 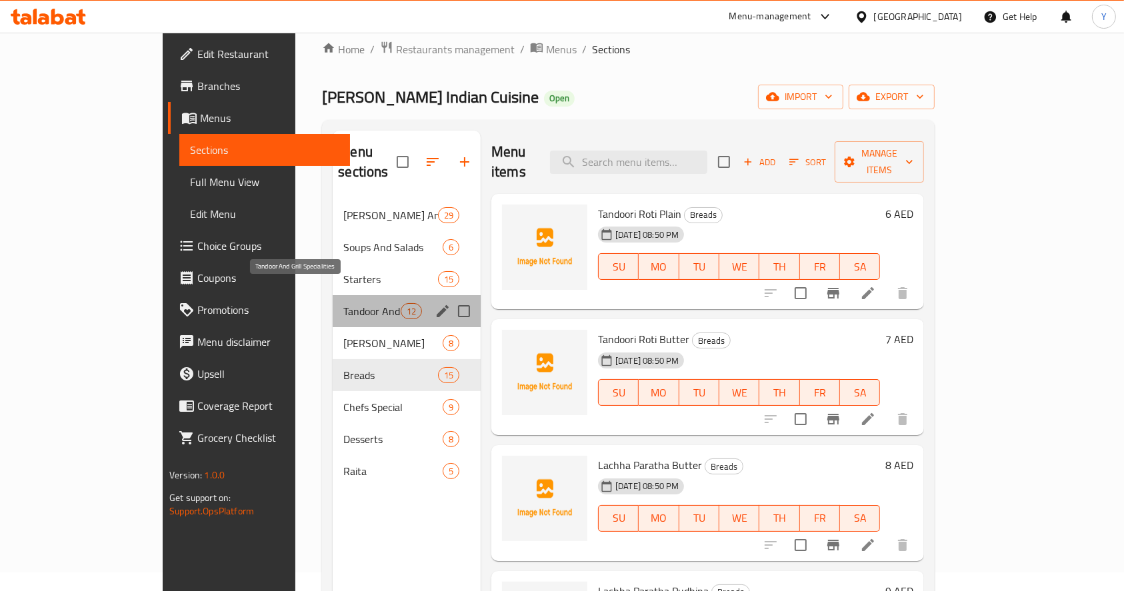 What do you see at coordinates (759, 162) in the screenshot?
I see `span: Add item` at bounding box center [759, 162].